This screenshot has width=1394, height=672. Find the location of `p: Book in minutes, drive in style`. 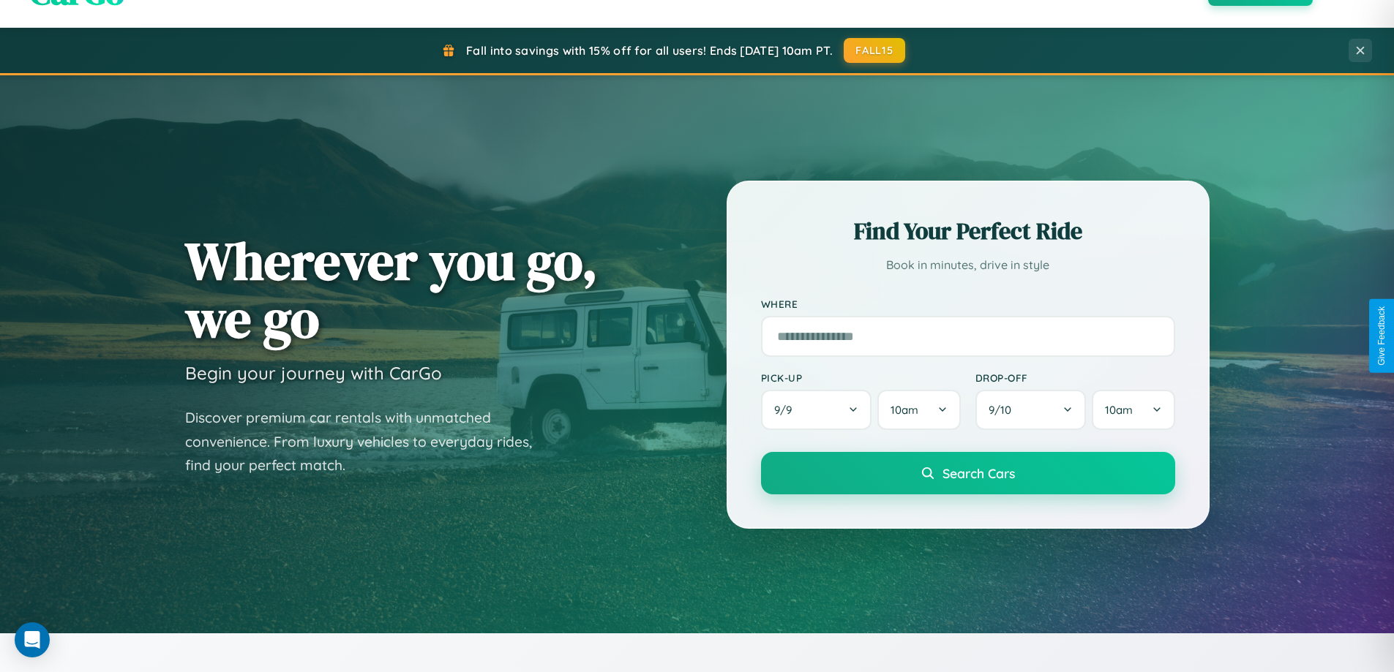

p: Book in minutes, drive in style is located at coordinates (968, 265).